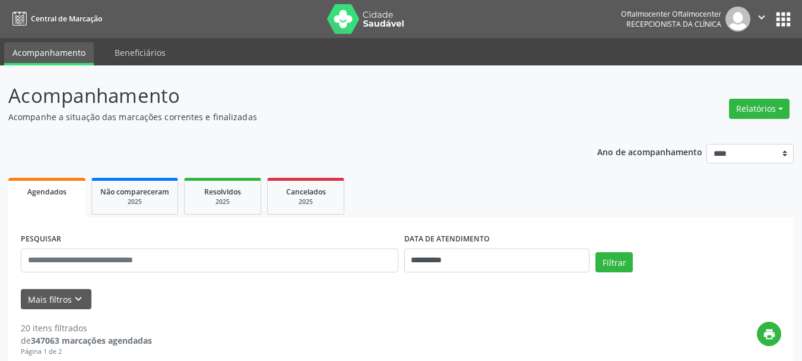 The image size is (802, 361). I want to click on div: Oftalmocenter Oftalmocenter, so click(671, 14).